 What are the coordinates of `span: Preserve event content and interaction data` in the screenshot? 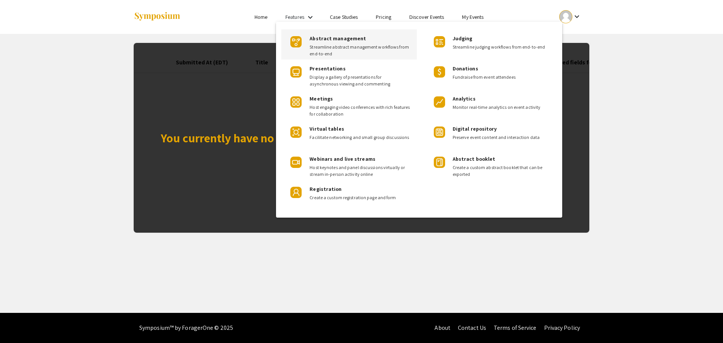 It's located at (502, 137).